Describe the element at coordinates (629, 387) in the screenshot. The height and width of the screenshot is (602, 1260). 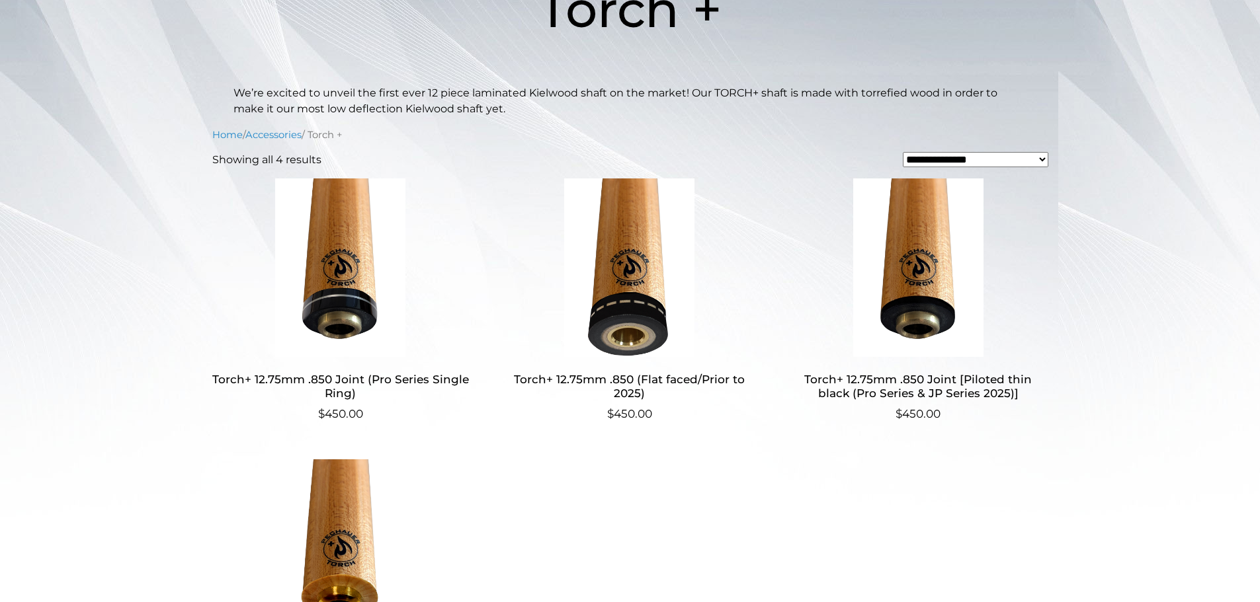
I see `h2: Torch+ 12.75mm .850 (Flat faced/Prior to 2025)` at that location.